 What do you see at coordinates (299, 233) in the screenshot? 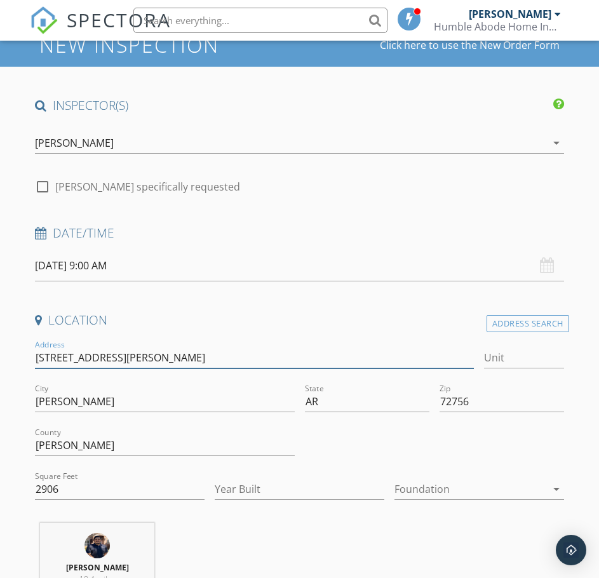
I see `h4: Date/Time` at bounding box center [299, 233].